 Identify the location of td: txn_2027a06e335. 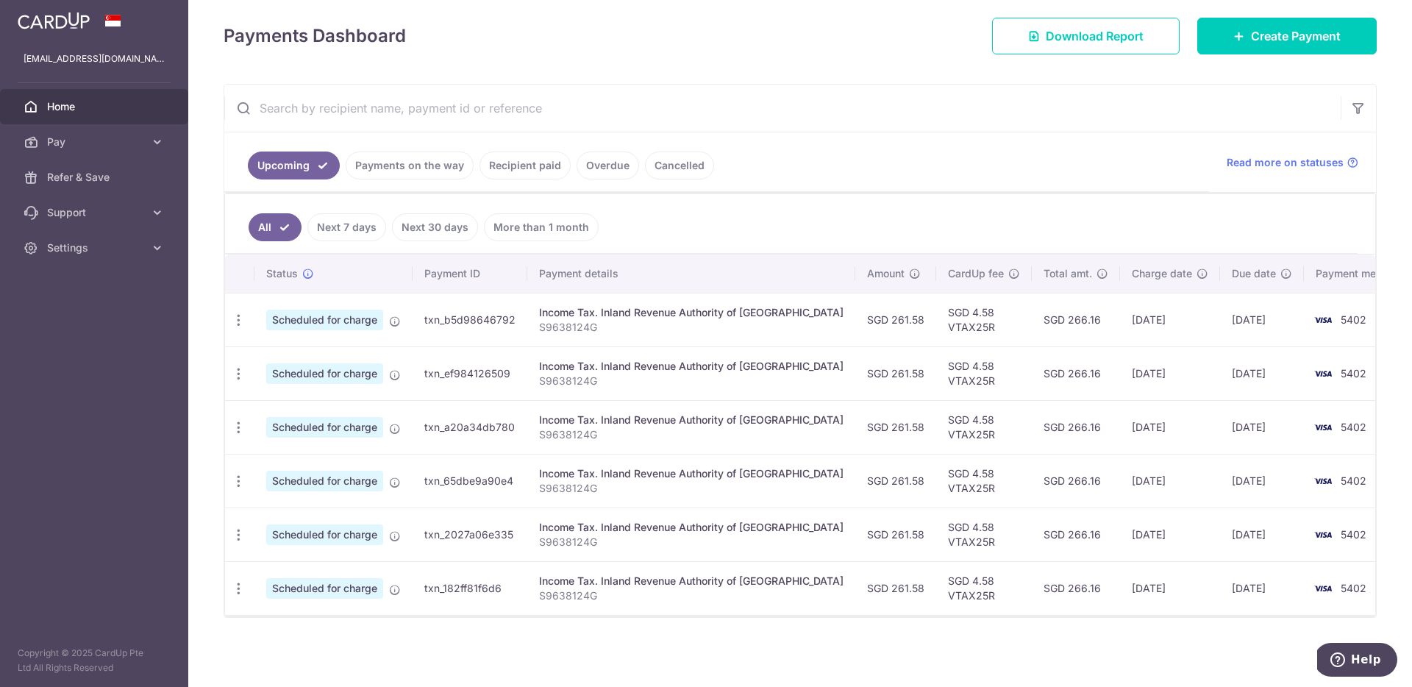
(470, 534).